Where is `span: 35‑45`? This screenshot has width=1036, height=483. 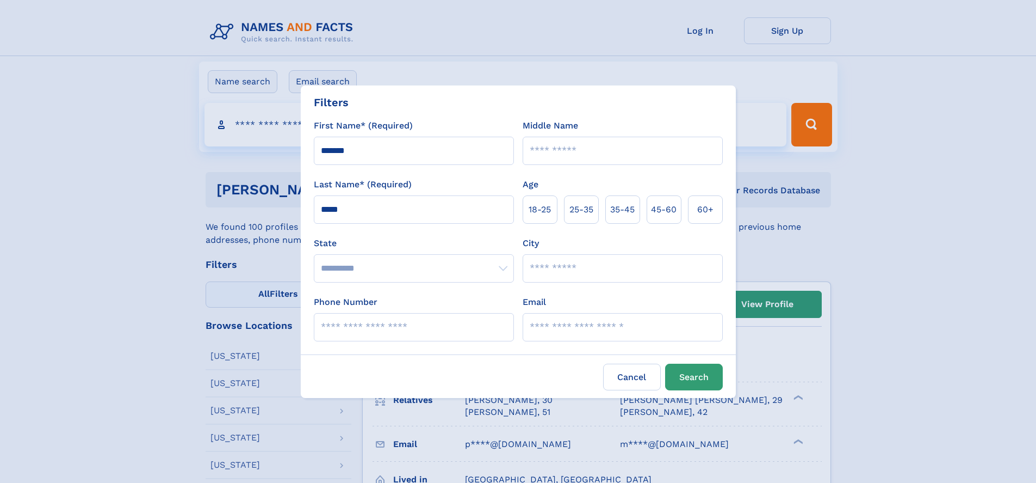
span: 35‑45 is located at coordinates (622, 209).